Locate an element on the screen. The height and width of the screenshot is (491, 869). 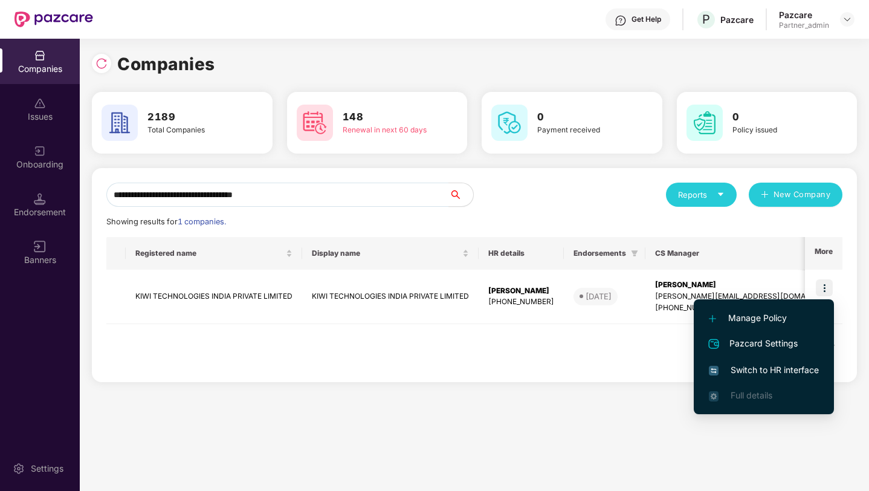
div: Partner_admin is located at coordinates (803, 25).